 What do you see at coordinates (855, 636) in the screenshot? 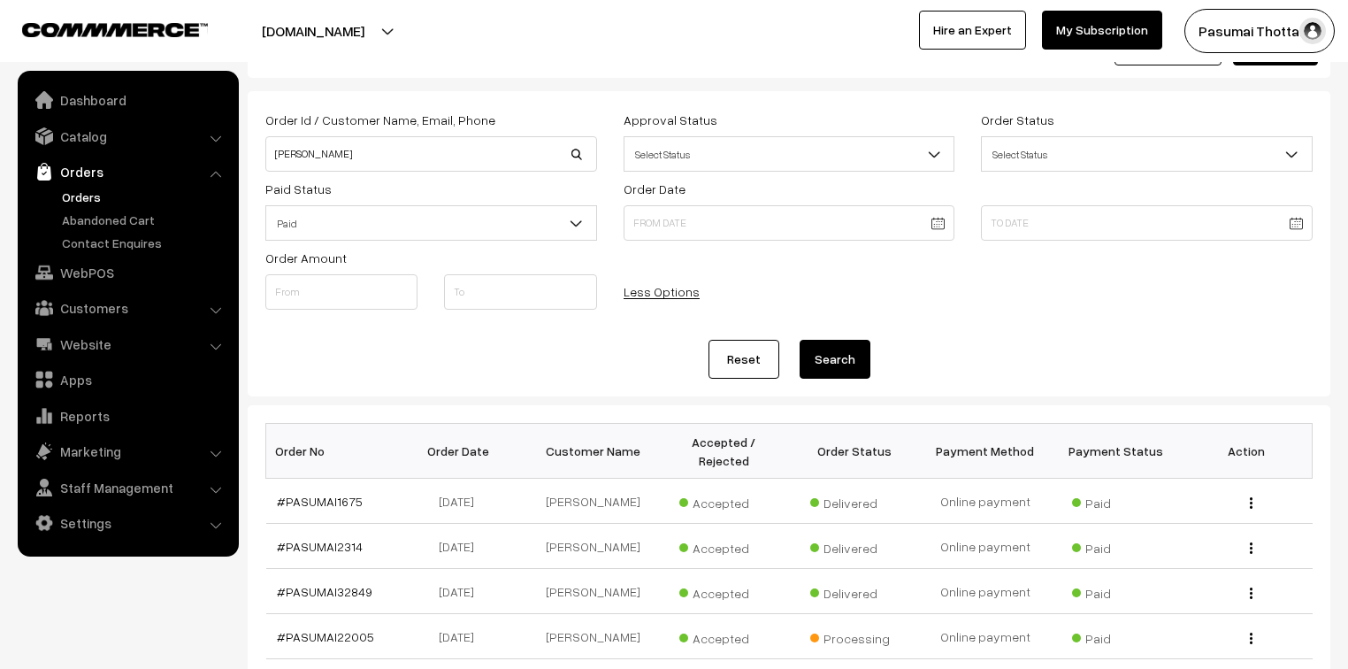
I see `span: Processing` at bounding box center [855, 636].